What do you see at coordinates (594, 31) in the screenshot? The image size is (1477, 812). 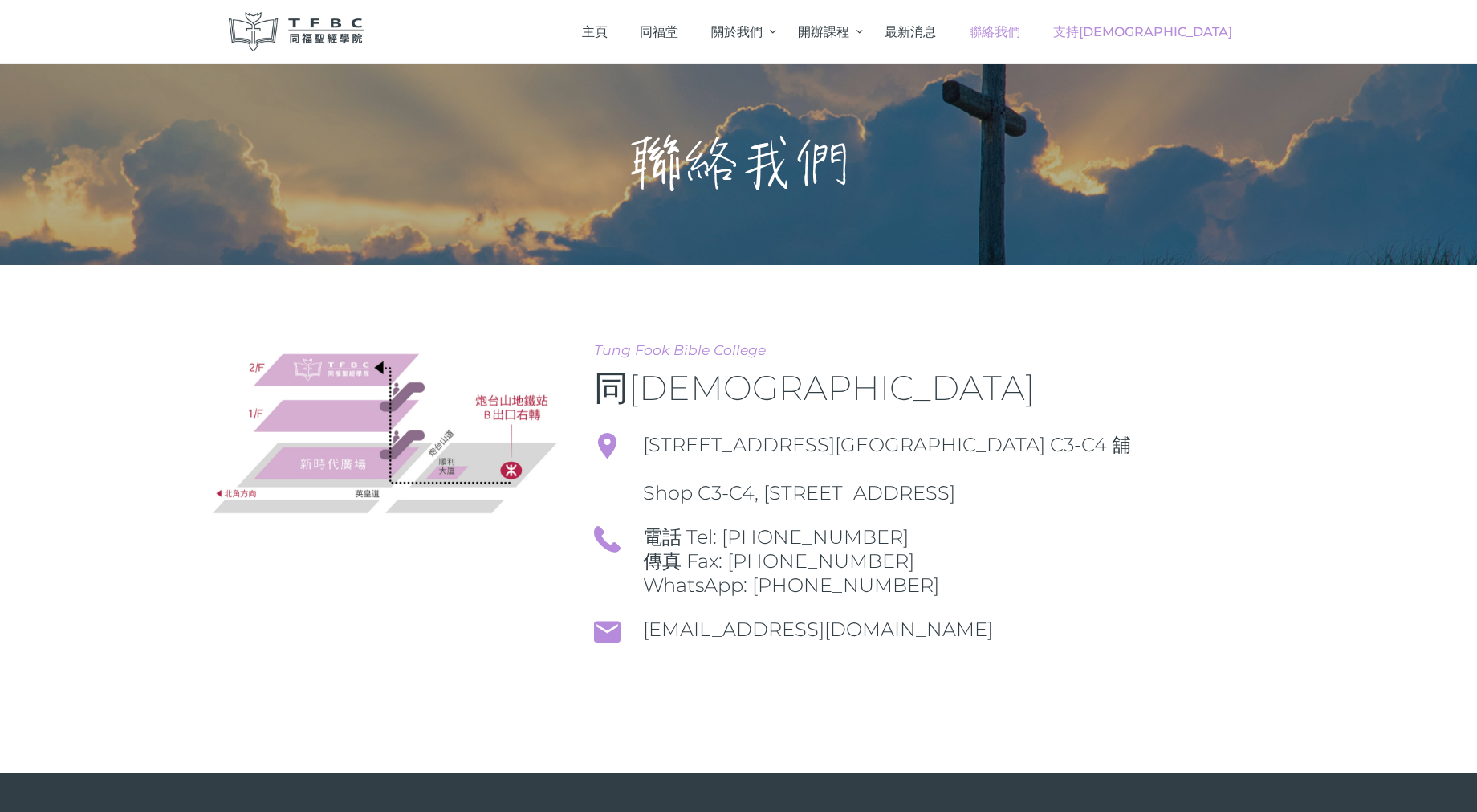 I see `span: 主頁` at bounding box center [594, 31].